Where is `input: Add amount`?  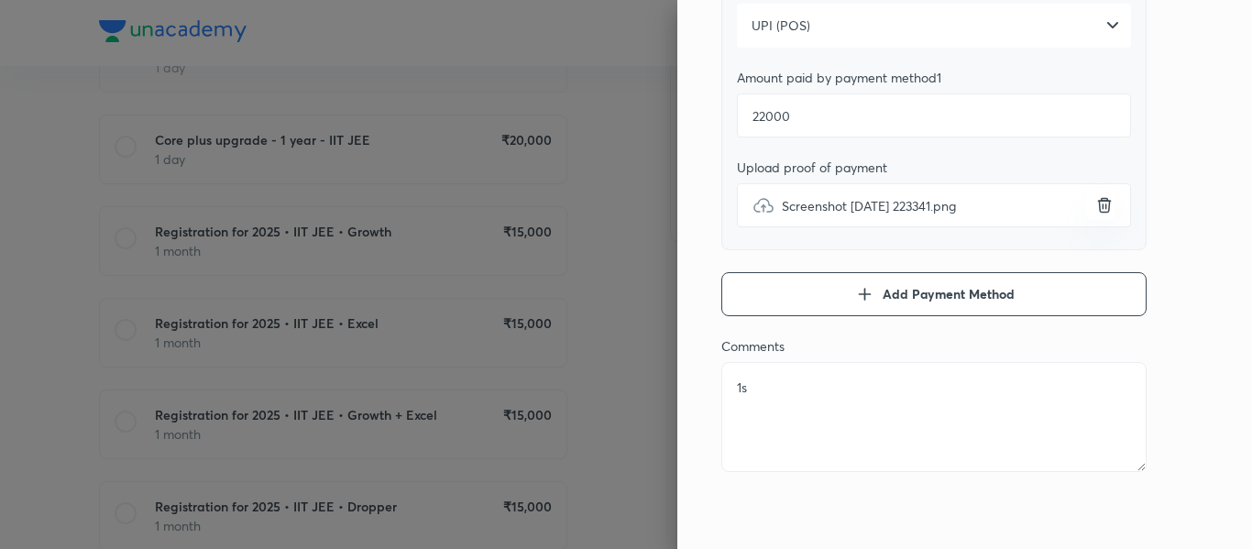
input: Add amount is located at coordinates (934, 115).